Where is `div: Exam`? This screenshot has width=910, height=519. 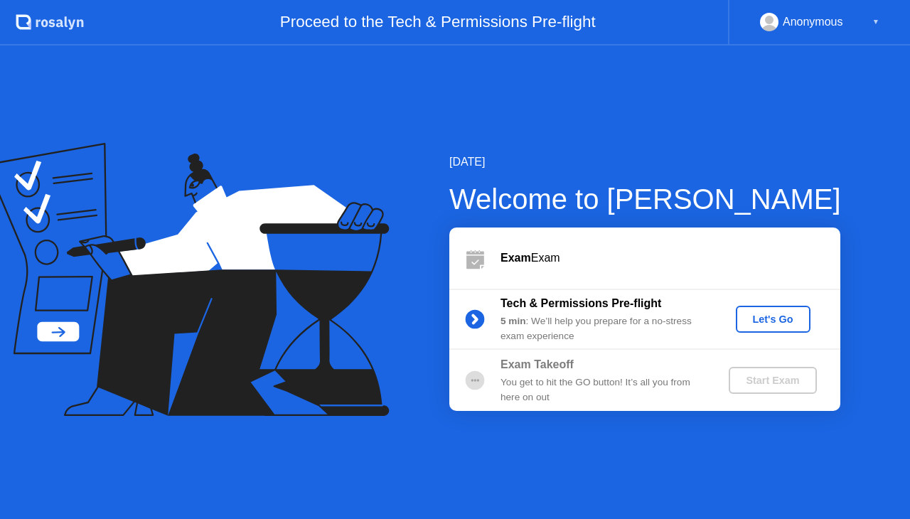
div: Exam is located at coordinates (670, 258).